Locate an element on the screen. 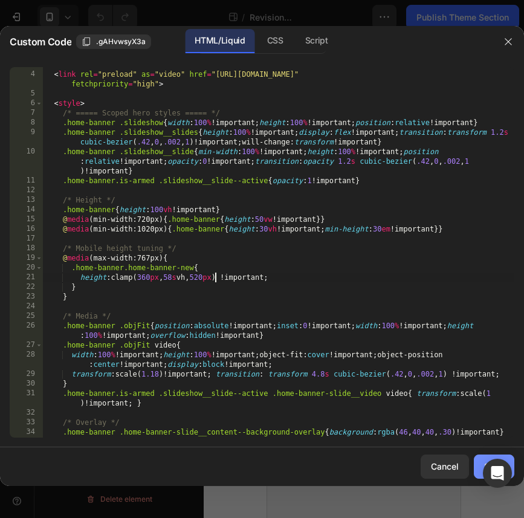  div: 7 is located at coordinates (26, 113).